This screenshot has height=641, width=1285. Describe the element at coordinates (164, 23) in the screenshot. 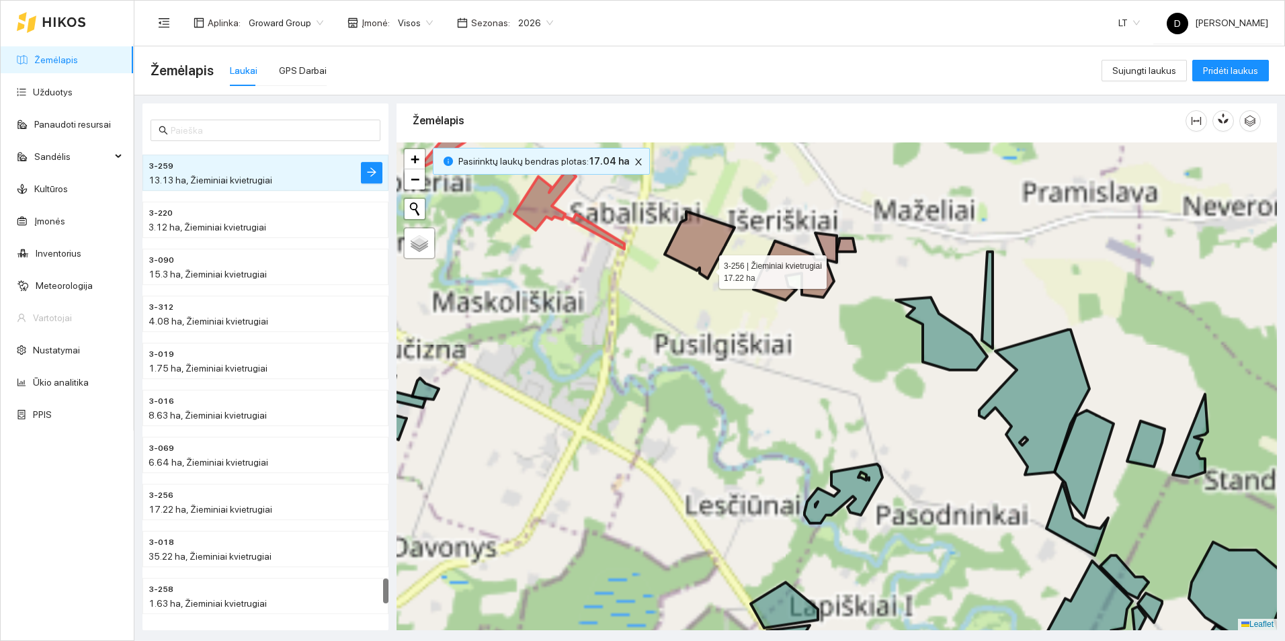

I see `span: menu-fold` at that location.